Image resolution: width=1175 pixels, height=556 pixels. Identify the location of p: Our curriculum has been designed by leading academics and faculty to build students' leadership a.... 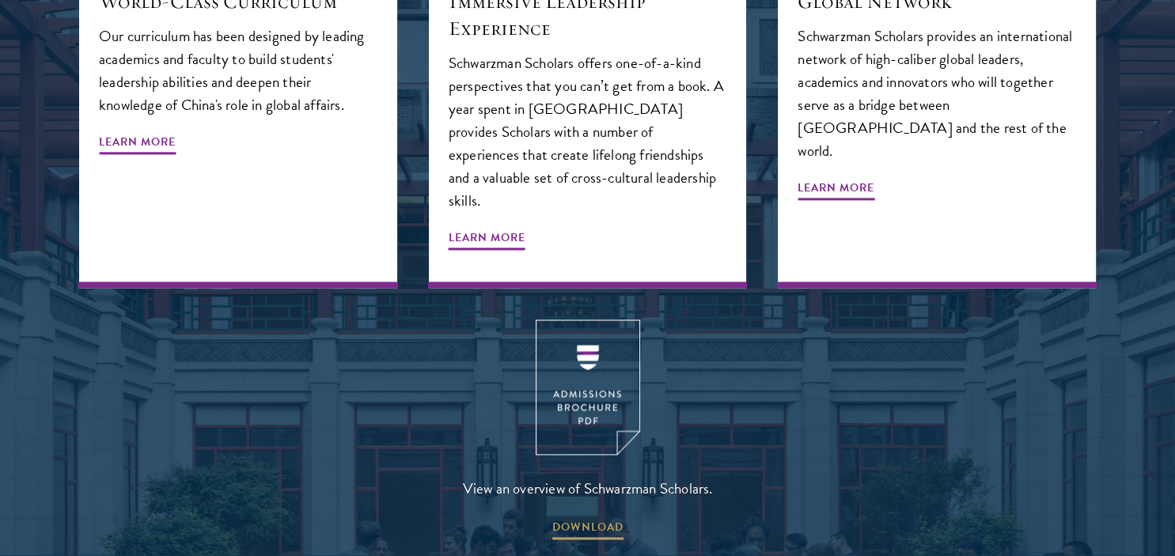
(238, 71).